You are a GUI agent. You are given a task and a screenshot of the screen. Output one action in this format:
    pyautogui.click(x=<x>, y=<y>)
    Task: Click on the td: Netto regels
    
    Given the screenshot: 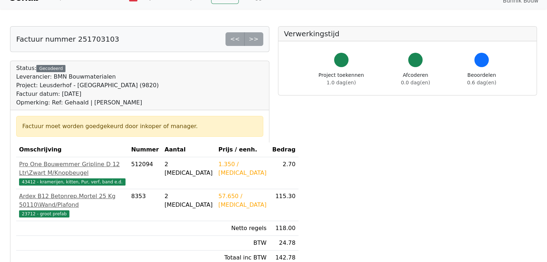 What is the action you would take?
    pyautogui.click(x=242, y=229)
    